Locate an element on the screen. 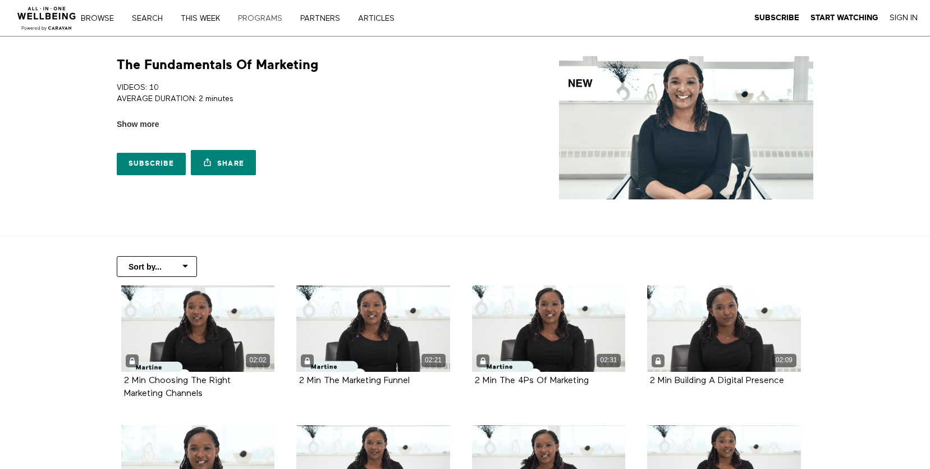  p: VIDEOS: 10 AVERAGE DURATION: 2 minutes is located at coordinates (289, 93).